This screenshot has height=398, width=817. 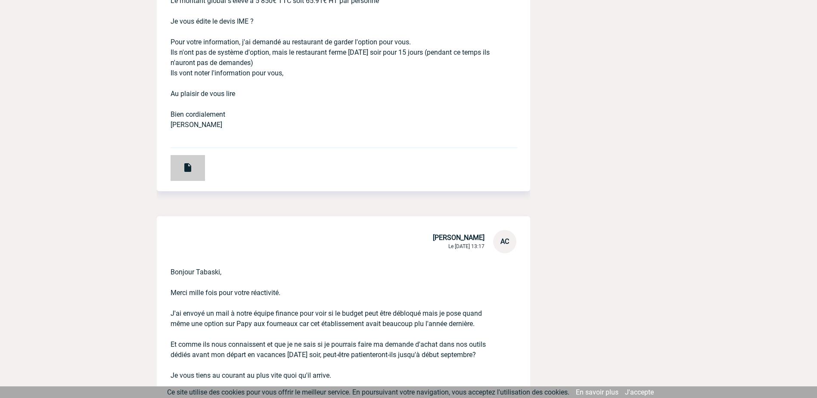 I want to click on a: IME - Papy Aux Fourneaux.pdf, so click(x=181, y=164).